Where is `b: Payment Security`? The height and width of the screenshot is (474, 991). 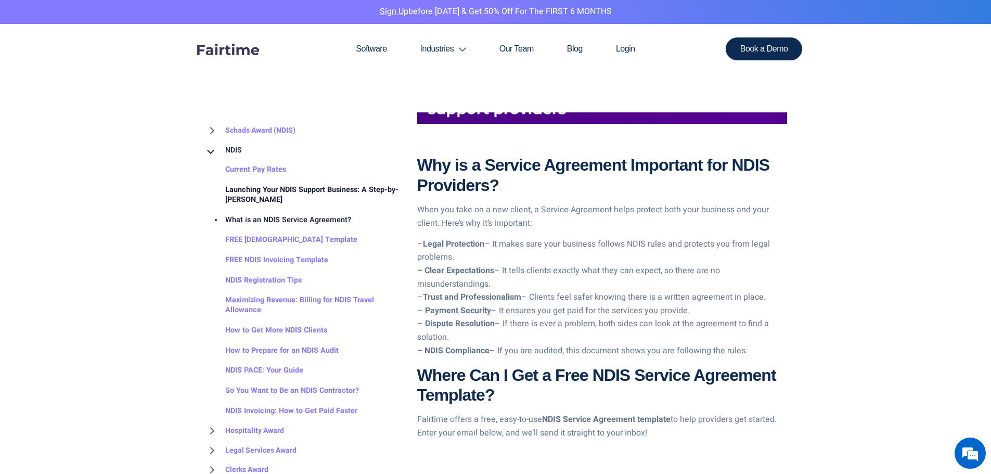
b: Payment Security is located at coordinates (458, 310).